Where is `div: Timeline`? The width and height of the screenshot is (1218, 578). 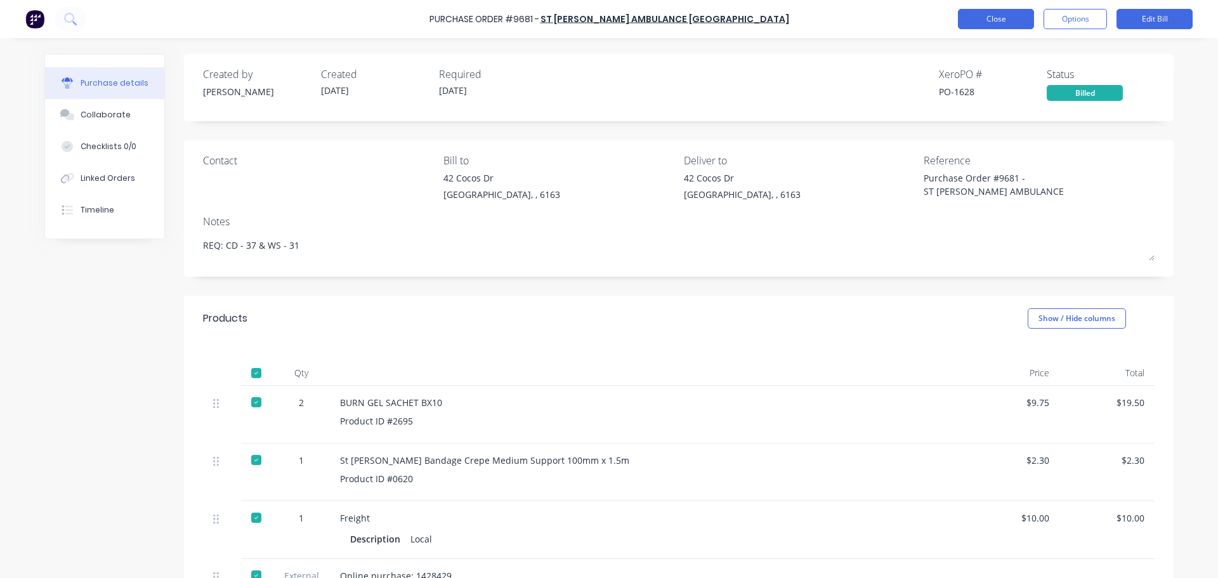 div: Timeline is located at coordinates (97, 210).